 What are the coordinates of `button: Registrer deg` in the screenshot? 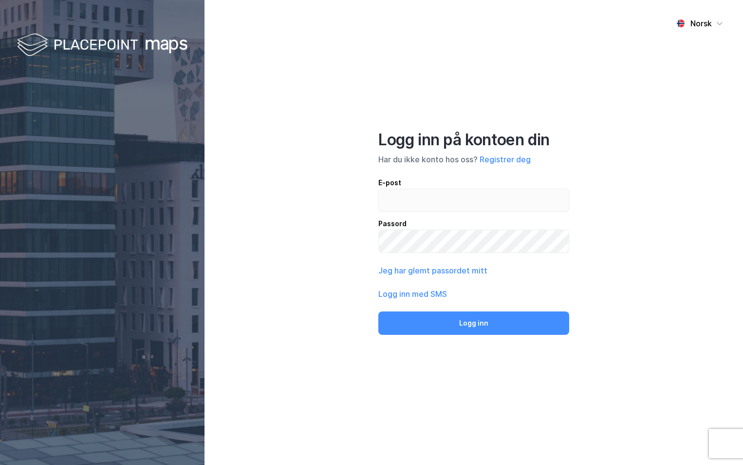 It's located at (505, 159).